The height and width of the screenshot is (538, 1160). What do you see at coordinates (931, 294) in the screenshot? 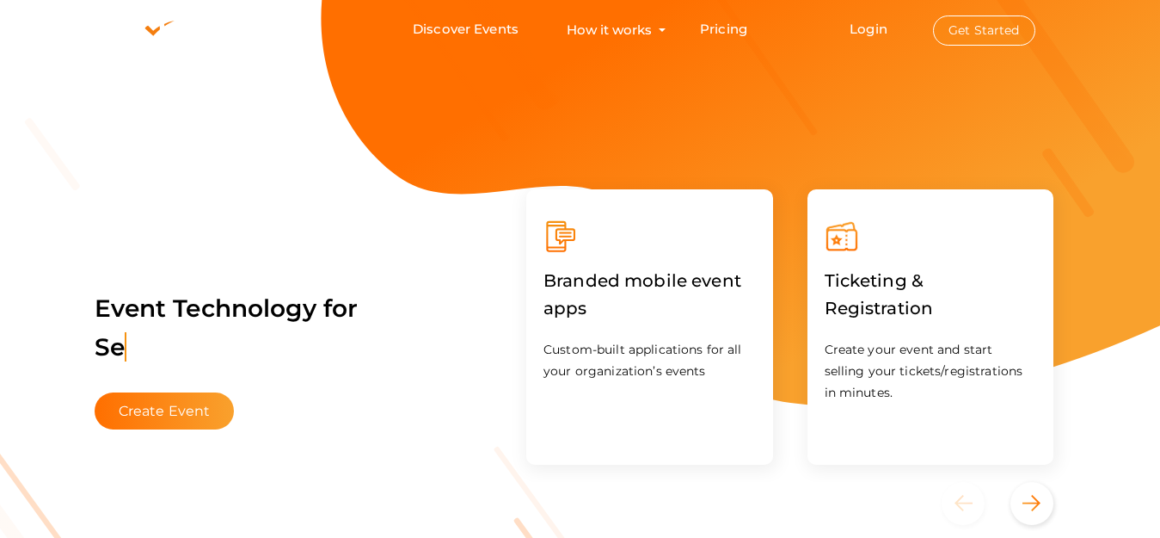
I see `label: Ticketing & Registration` at bounding box center [931, 294].